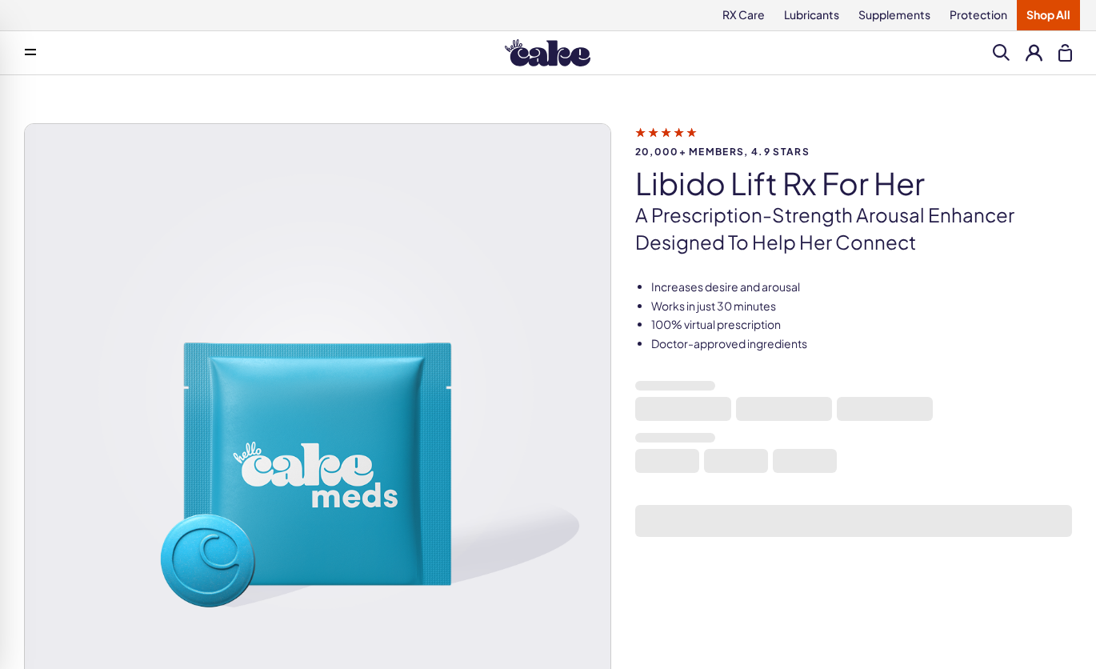 The height and width of the screenshot is (669, 1096). Describe the element at coordinates (861, 325) in the screenshot. I see `li: 100% virtual prescription` at that location.